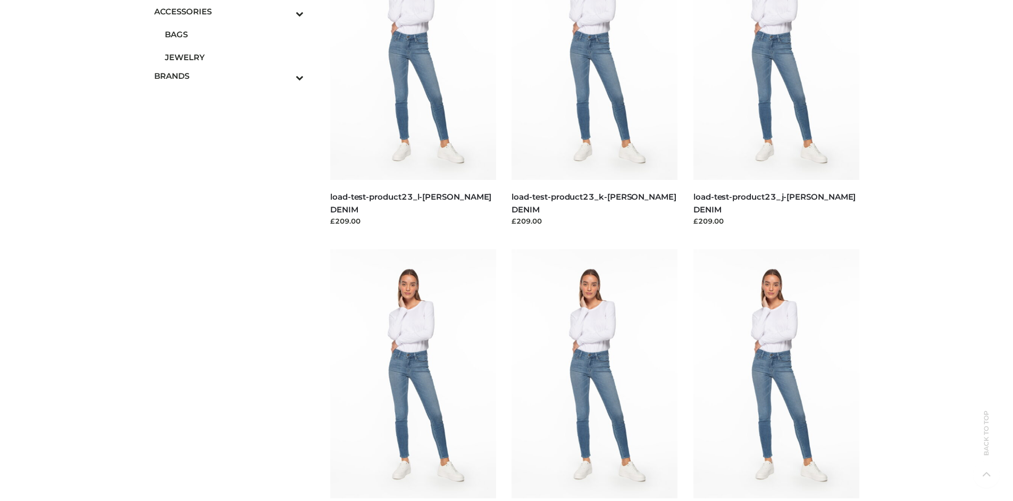 The image size is (1013, 501). I want to click on a: BAGS, so click(235, 34).